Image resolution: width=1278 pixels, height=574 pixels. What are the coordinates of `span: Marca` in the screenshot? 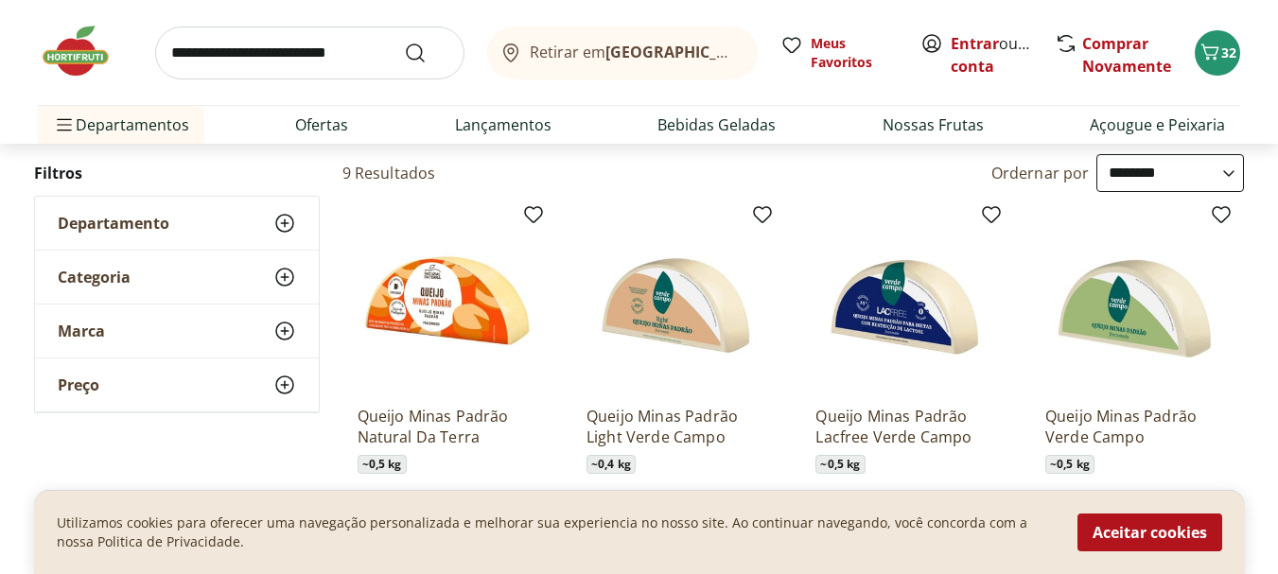 It's located at (81, 331).